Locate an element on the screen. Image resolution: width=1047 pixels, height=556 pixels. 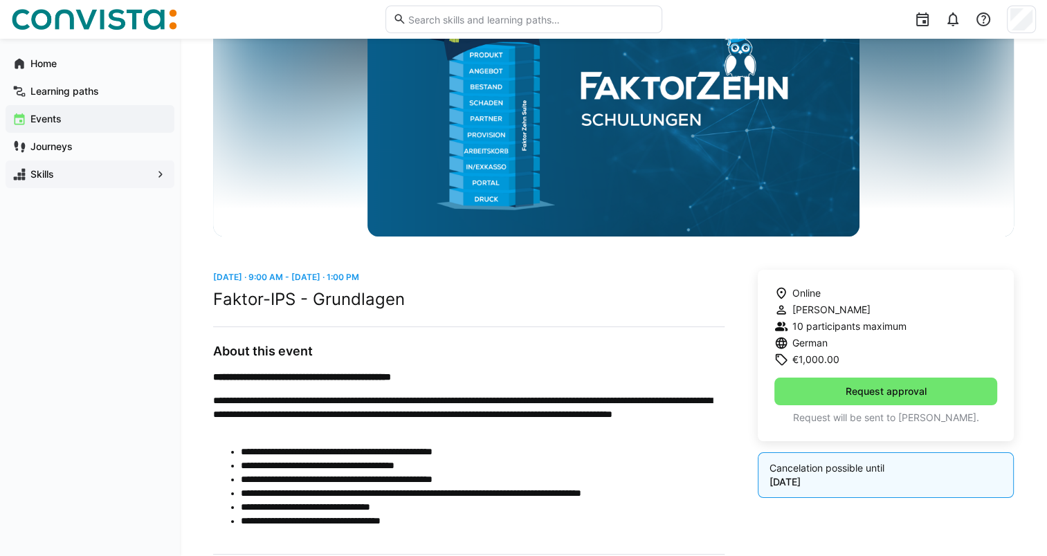
h3: About this event is located at coordinates (468, 352).